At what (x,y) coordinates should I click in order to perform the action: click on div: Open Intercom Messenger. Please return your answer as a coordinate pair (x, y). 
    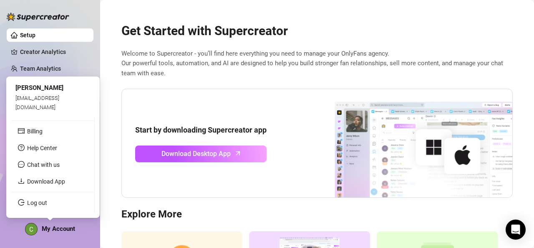
    Looking at the image, I should click on (516, 229).